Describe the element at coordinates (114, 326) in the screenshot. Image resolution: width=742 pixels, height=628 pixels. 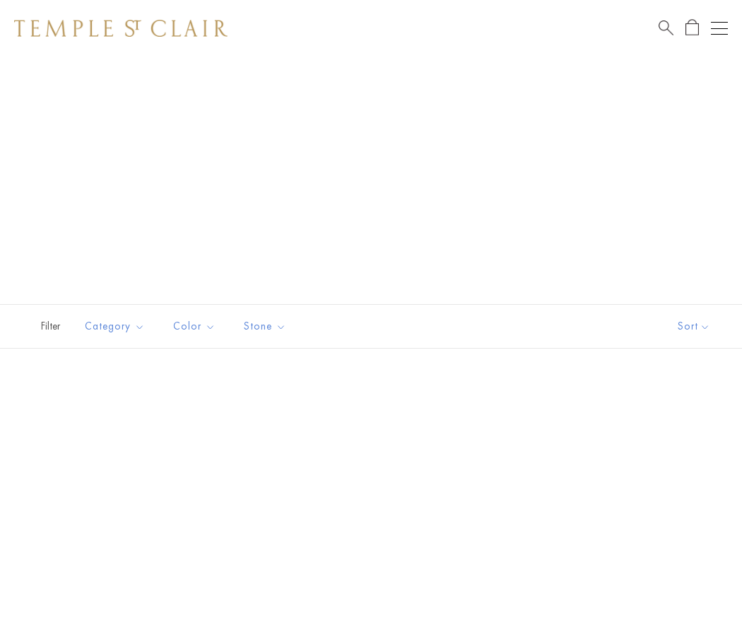
I see `button: Category` at that location.